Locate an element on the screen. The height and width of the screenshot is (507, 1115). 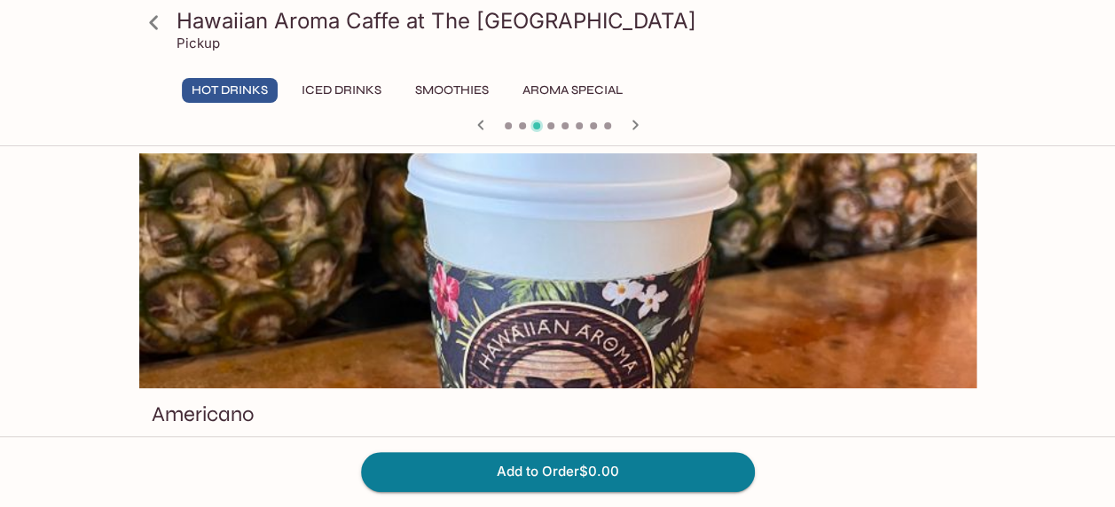
div: Americano is located at coordinates (558, 270).